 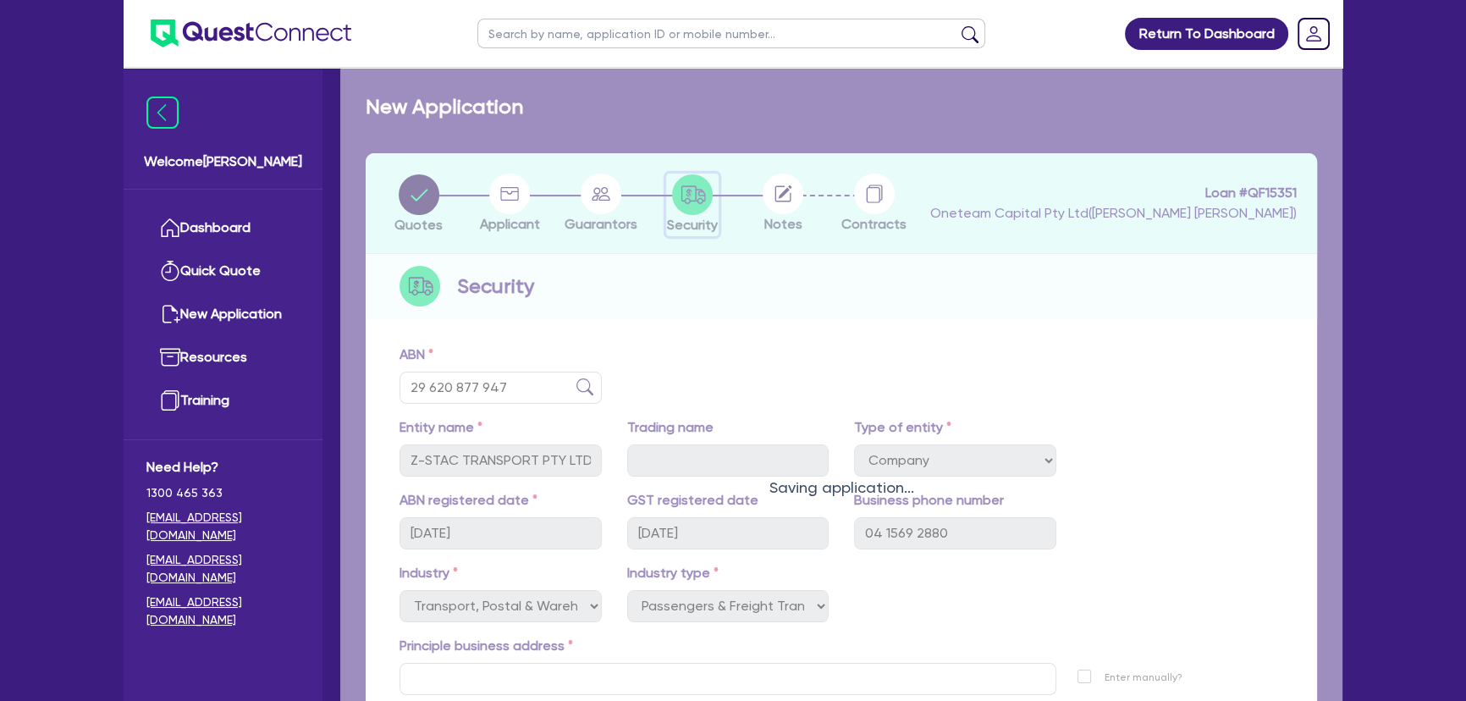 What do you see at coordinates (170, 400) in the screenshot?
I see `img: training` at bounding box center [170, 400].